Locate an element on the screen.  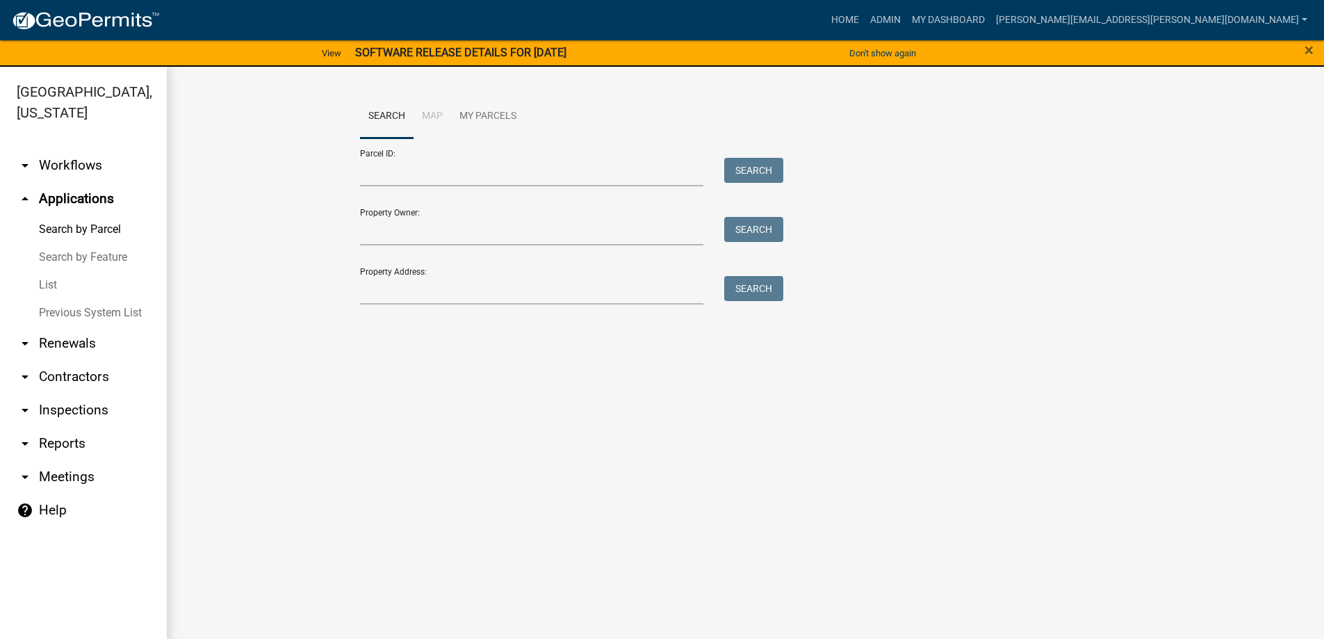
button: Don't show again is located at coordinates (883, 53).